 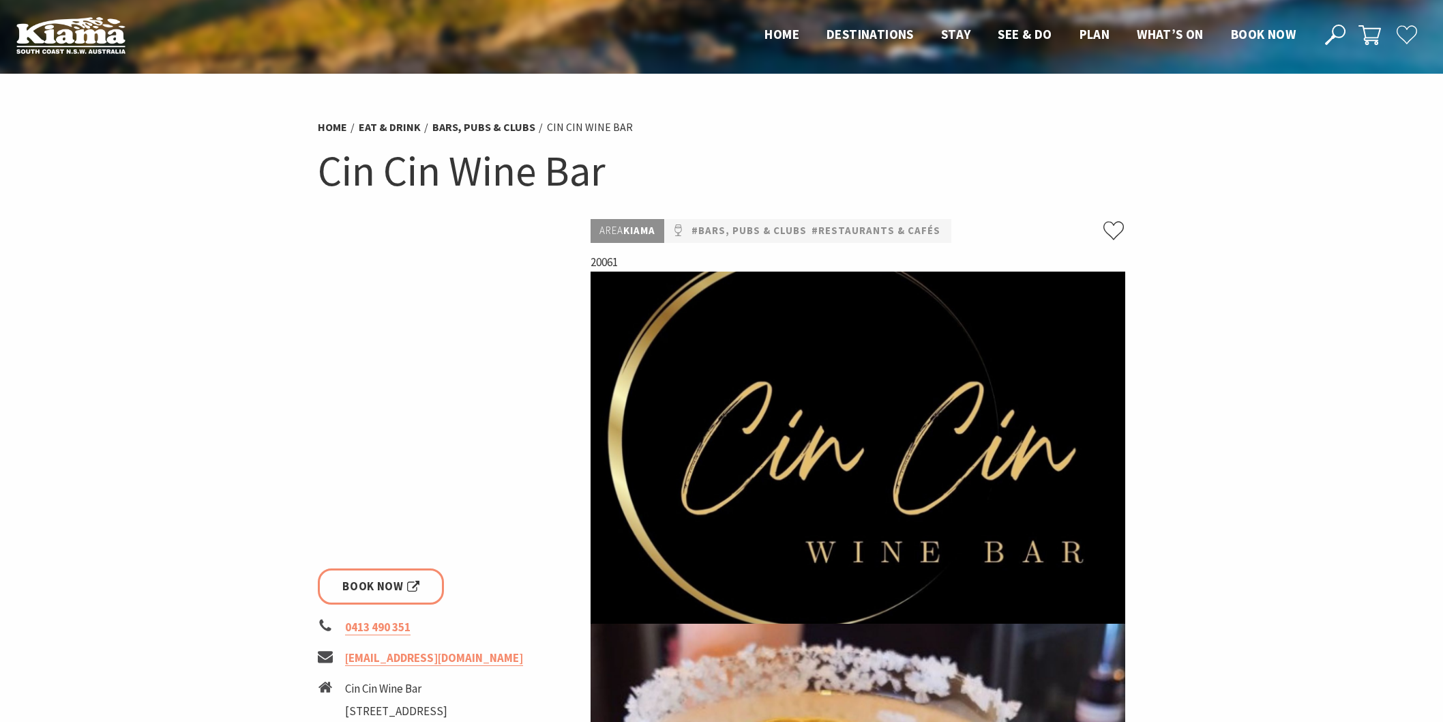 What do you see at coordinates (1170, 35) in the screenshot?
I see `a: What’s On` at bounding box center [1170, 35].